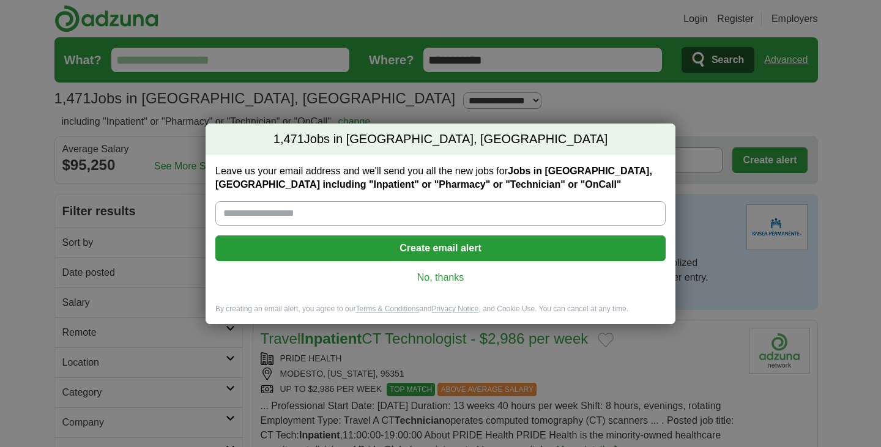 The width and height of the screenshot is (881, 447). What do you see at coordinates (441, 314) in the screenshot?
I see `div: By creating an email alert, you agree to our and , and Cookie Use. You can cancel at any time.` at bounding box center [441, 314].